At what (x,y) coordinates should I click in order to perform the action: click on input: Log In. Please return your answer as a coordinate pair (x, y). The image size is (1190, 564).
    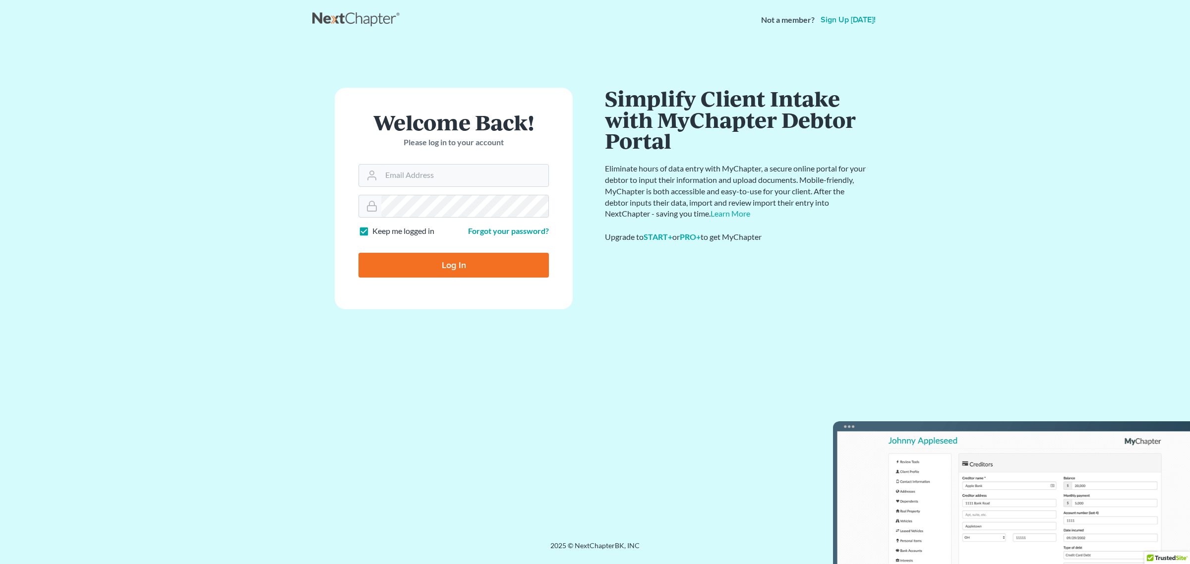
    Looking at the image, I should click on (454, 265).